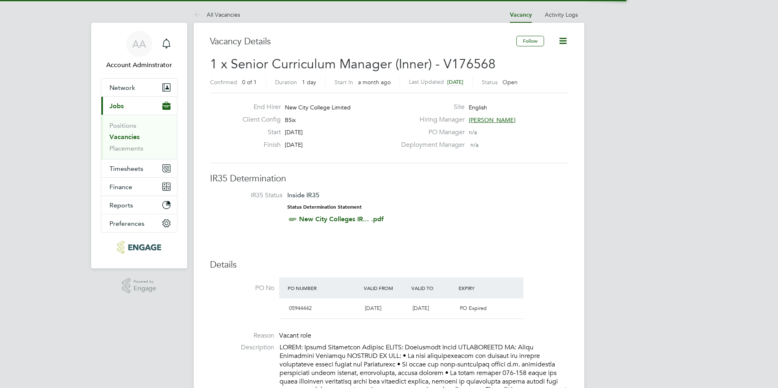 This screenshot has width=778, height=388. I want to click on div: PO Number, so click(323, 288).